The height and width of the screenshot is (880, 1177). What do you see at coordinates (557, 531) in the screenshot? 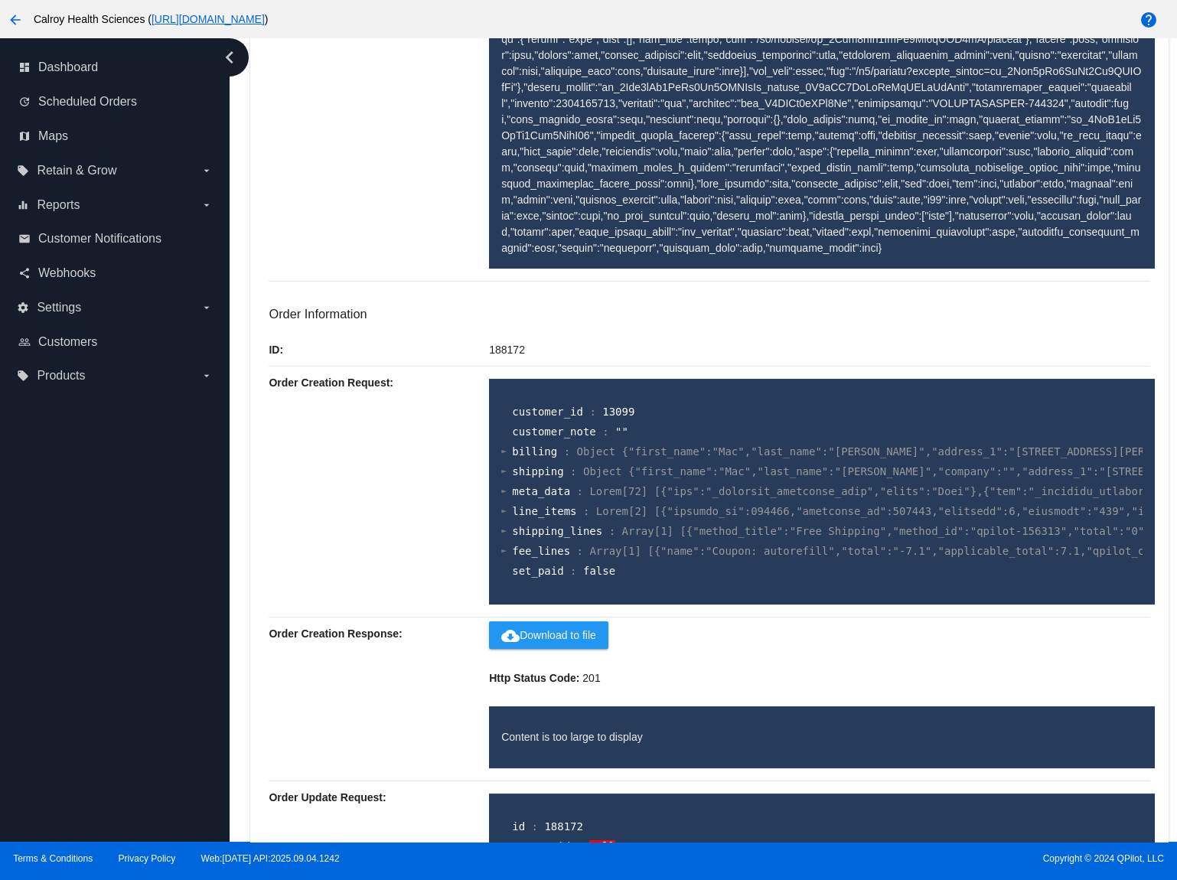
I see `span: shipping_lines` at bounding box center [557, 531].